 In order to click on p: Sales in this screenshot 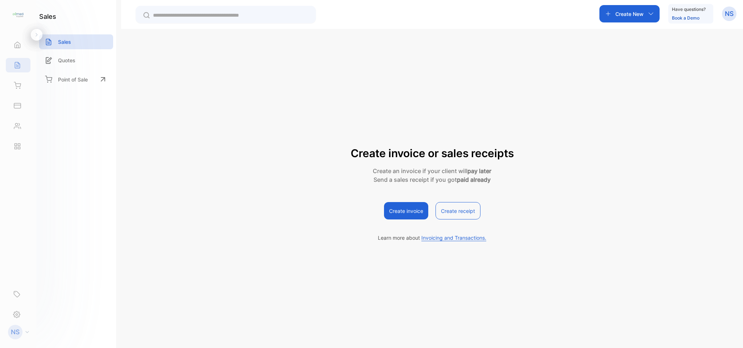, I will do `click(65, 42)`.